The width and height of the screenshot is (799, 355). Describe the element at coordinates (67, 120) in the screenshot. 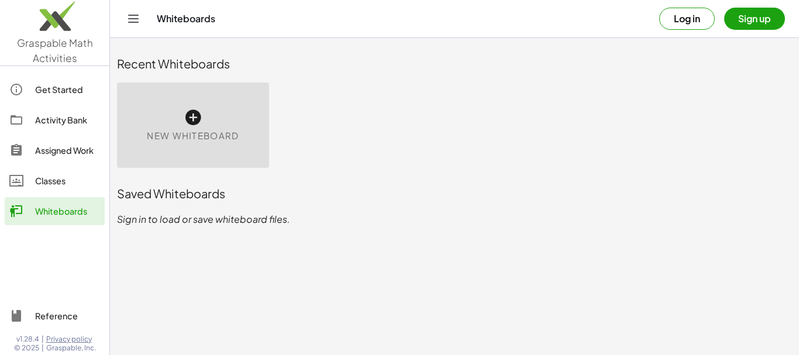

I see `div: Activity Bank` at that location.